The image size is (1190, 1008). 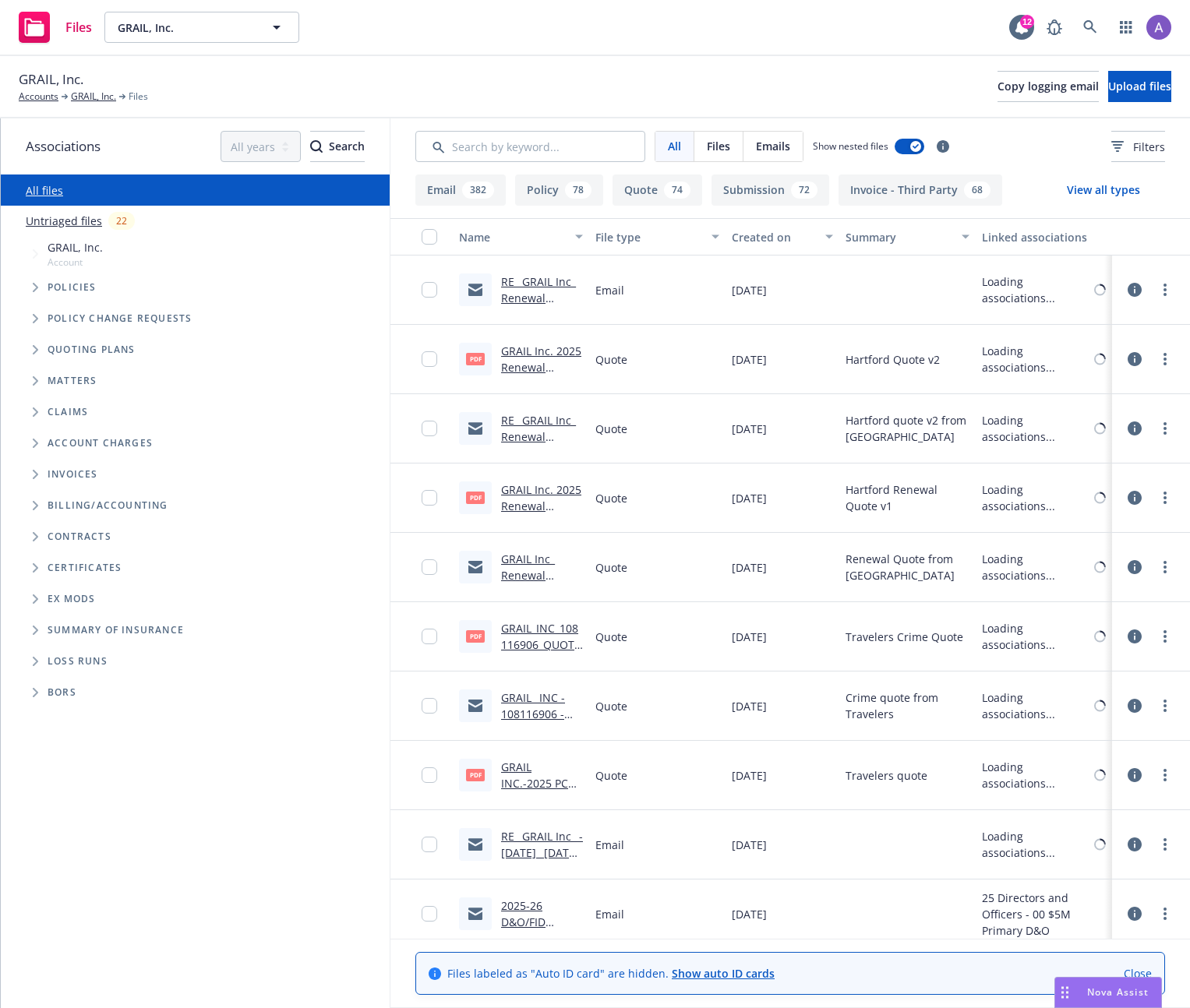 I want to click on span: Policies, so click(x=72, y=288).